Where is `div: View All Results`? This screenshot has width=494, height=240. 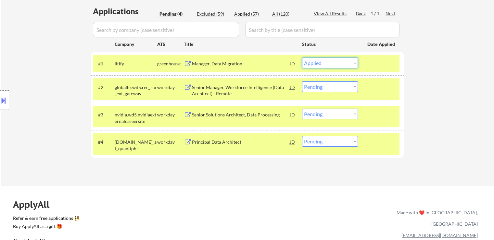 div: View All Results is located at coordinates (331, 14).